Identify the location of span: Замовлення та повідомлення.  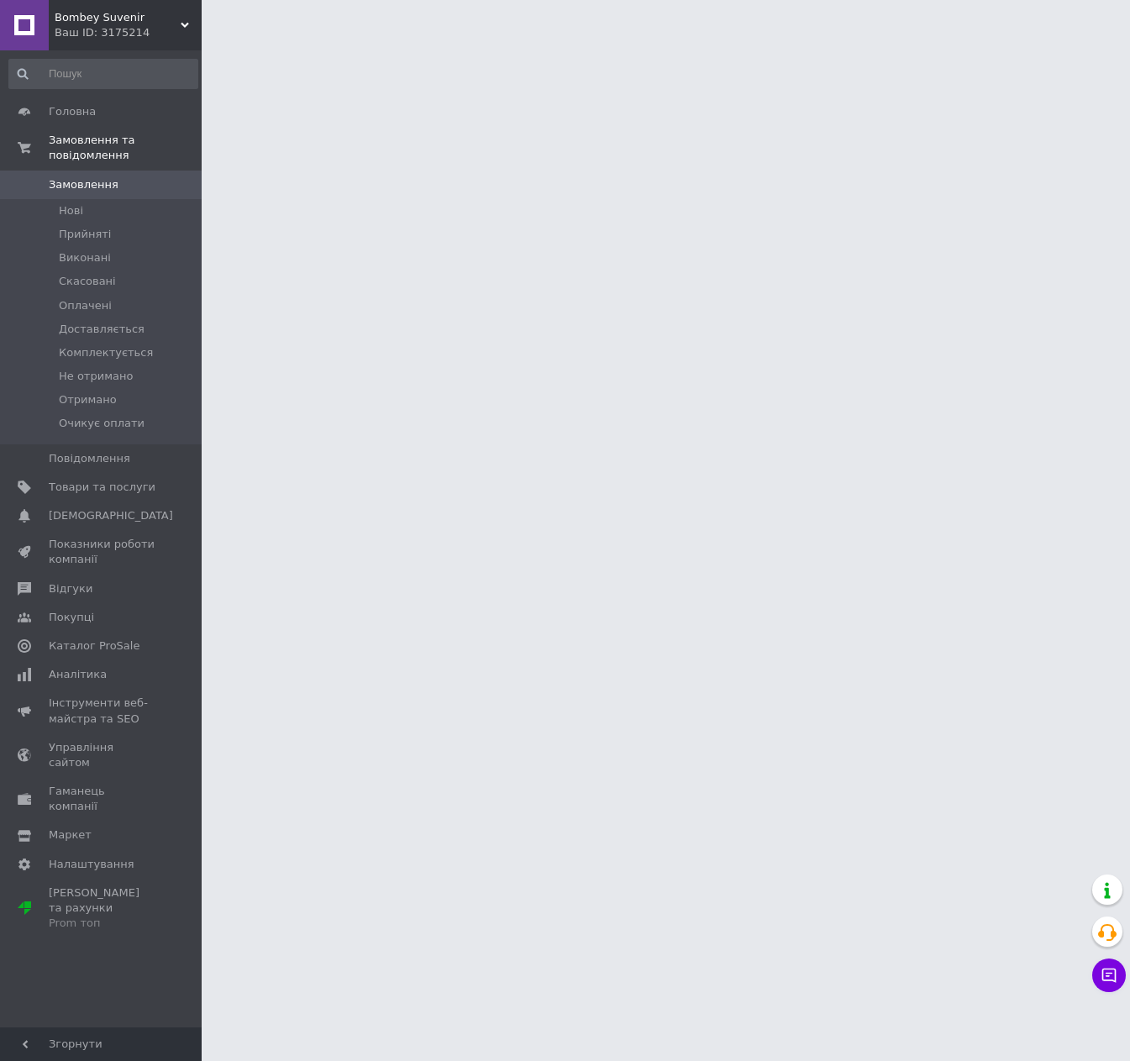
(125, 148).